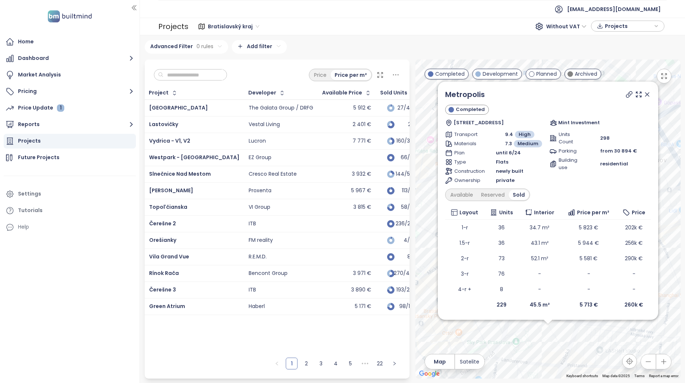 The width and height of the screenshot is (685, 383). What do you see at coordinates (321, 363) in the screenshot?
I see `li: 3` at bounding box center [321, 363].